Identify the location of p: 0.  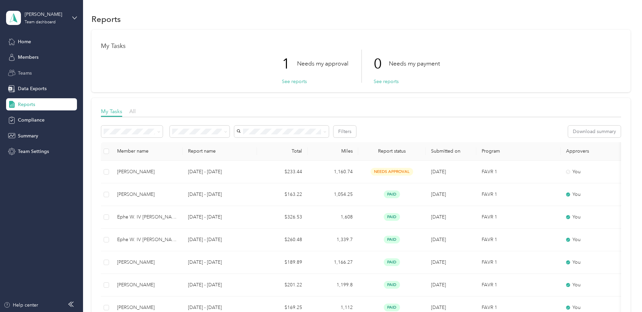
(381, 64).